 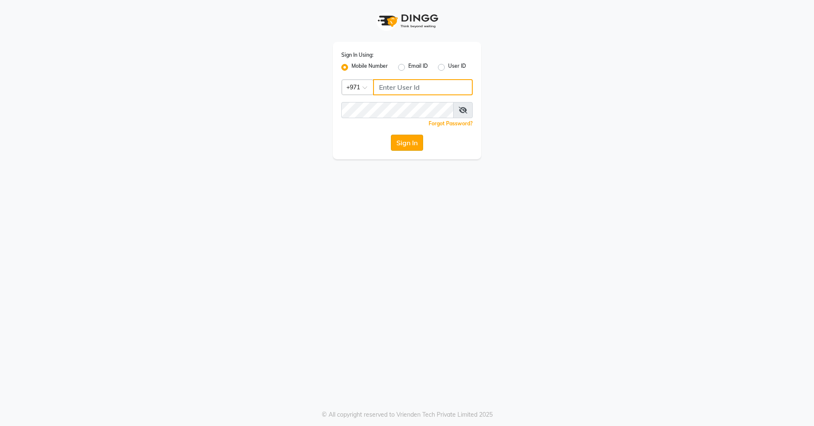 What do you see at coordinates (418, 67) in the screenshot?
I see `label: Email ID` at bounding box center [418, 67].